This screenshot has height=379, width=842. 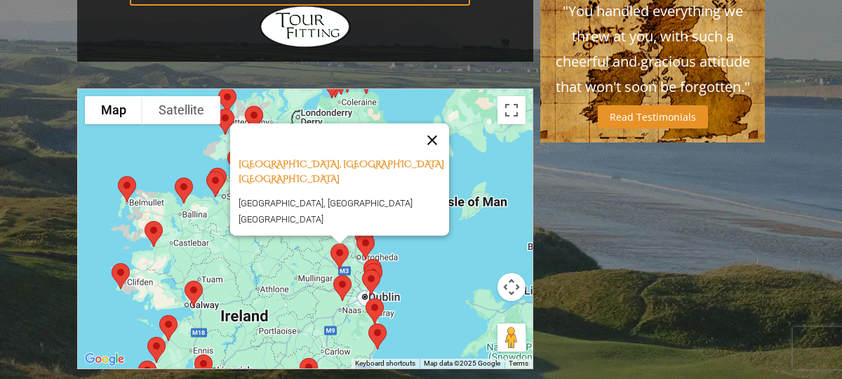 I want to click on img: Google, so click(x=104, y=359).